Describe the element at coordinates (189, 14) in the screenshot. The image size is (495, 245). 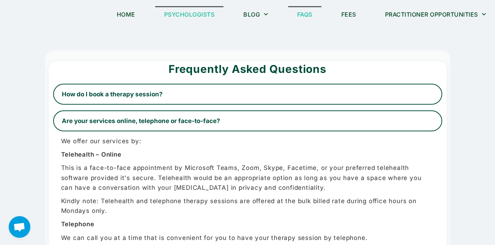
I see `a: Psychologists` at that location.